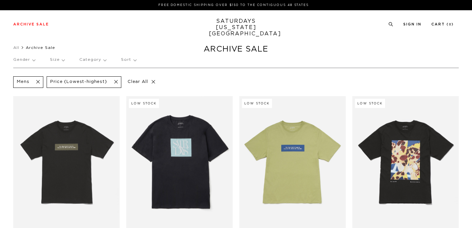 This screenshot has width=472, height=228. What do you see at coordinates (233, 5) in the screenshot?
I see `p: FREE DOMESTIC SHIPPING OVER $150 TO THE CONTIGUOUS 48 STATES` at bounding box center [233, 5].